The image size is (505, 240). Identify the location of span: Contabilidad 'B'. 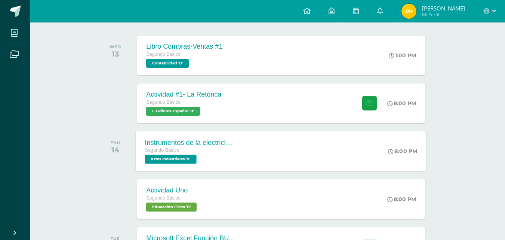
(168, 63).